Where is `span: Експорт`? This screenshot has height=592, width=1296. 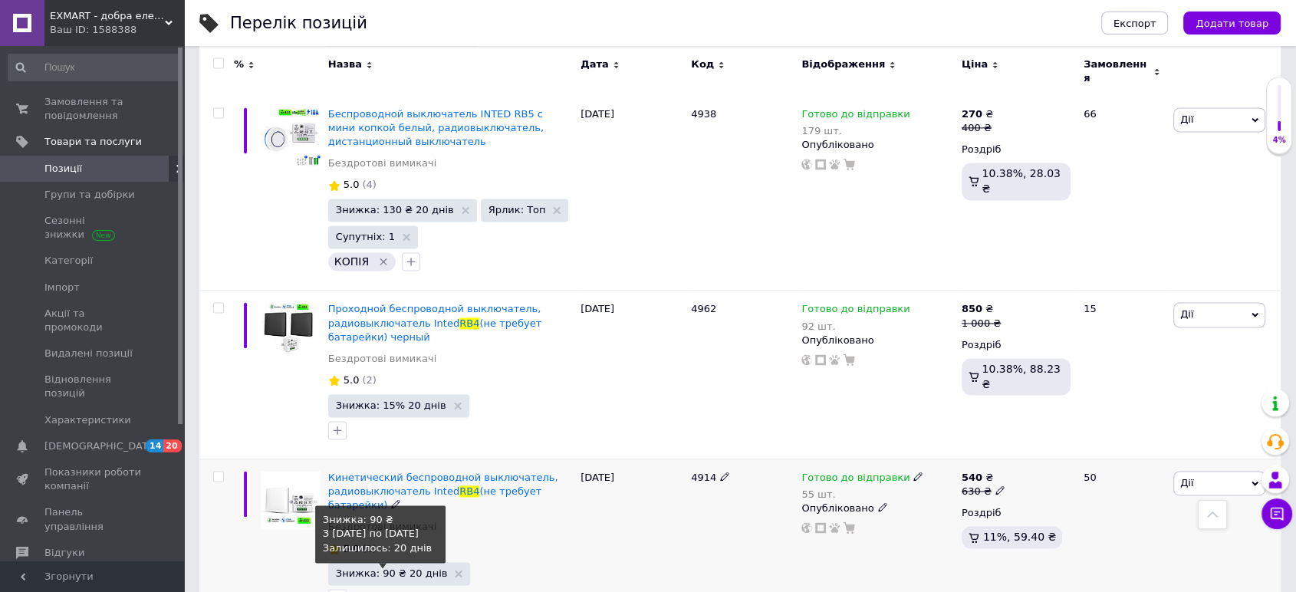
span: Експорт is located at coordinates (1135, 23).